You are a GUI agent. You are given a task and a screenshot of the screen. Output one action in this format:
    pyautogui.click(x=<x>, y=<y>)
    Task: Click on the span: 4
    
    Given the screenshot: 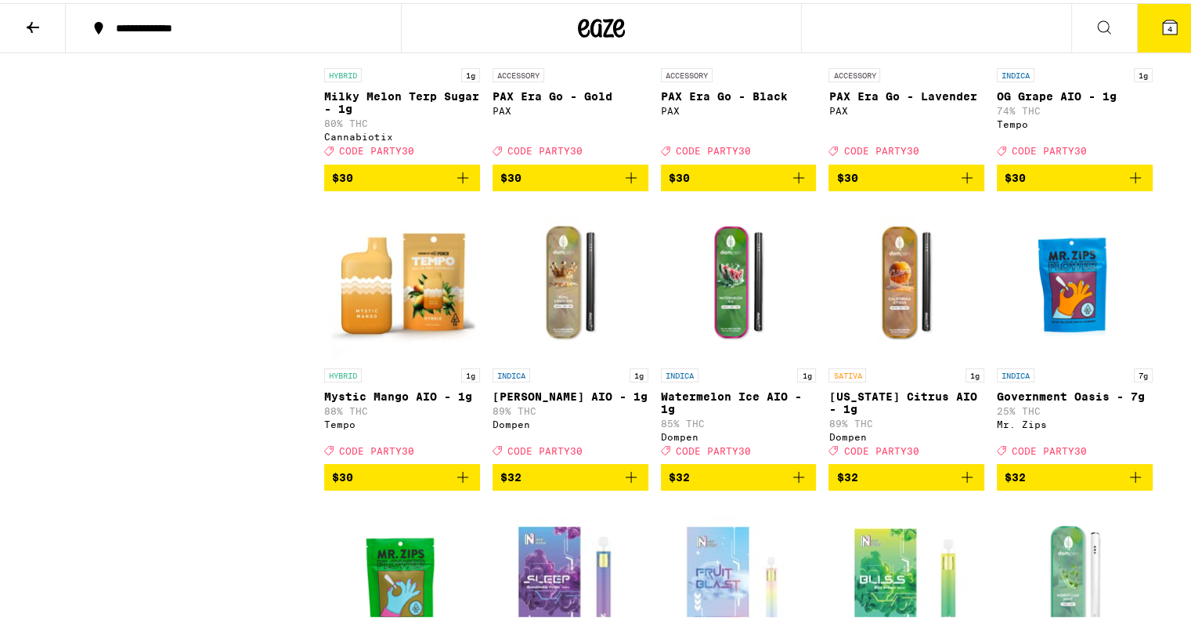 What is the action you would take?
    pyautogui.click(x=1170, y=26)
    